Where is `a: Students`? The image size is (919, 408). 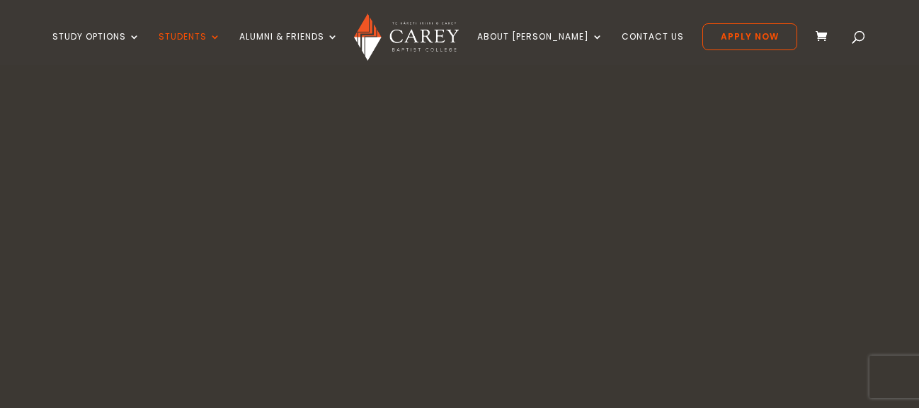
a: Students is located at coordinates (190, 48).